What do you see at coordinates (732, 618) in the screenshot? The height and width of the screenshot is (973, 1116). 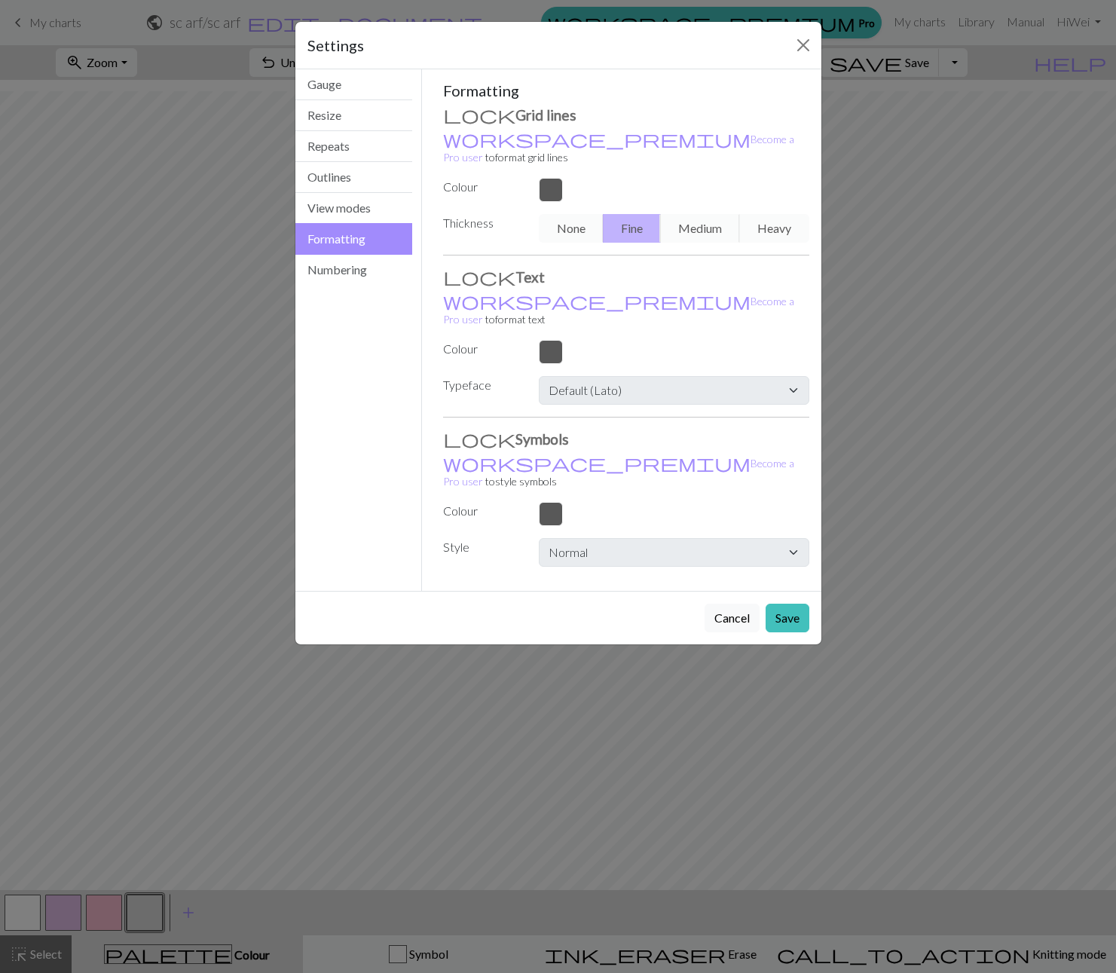 I see `button: Cancel` at bounding box center [732, 618].